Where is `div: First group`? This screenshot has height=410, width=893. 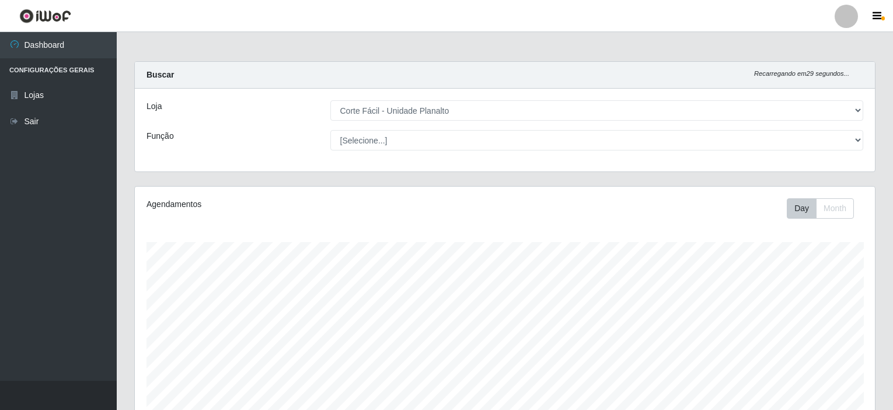
div: First group is located at coordinates (820, 208).